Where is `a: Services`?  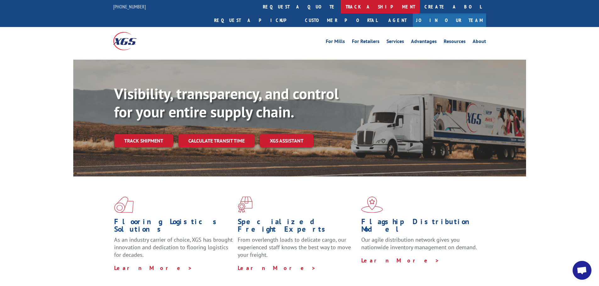 a: Services is located at coordinates (395, 42).